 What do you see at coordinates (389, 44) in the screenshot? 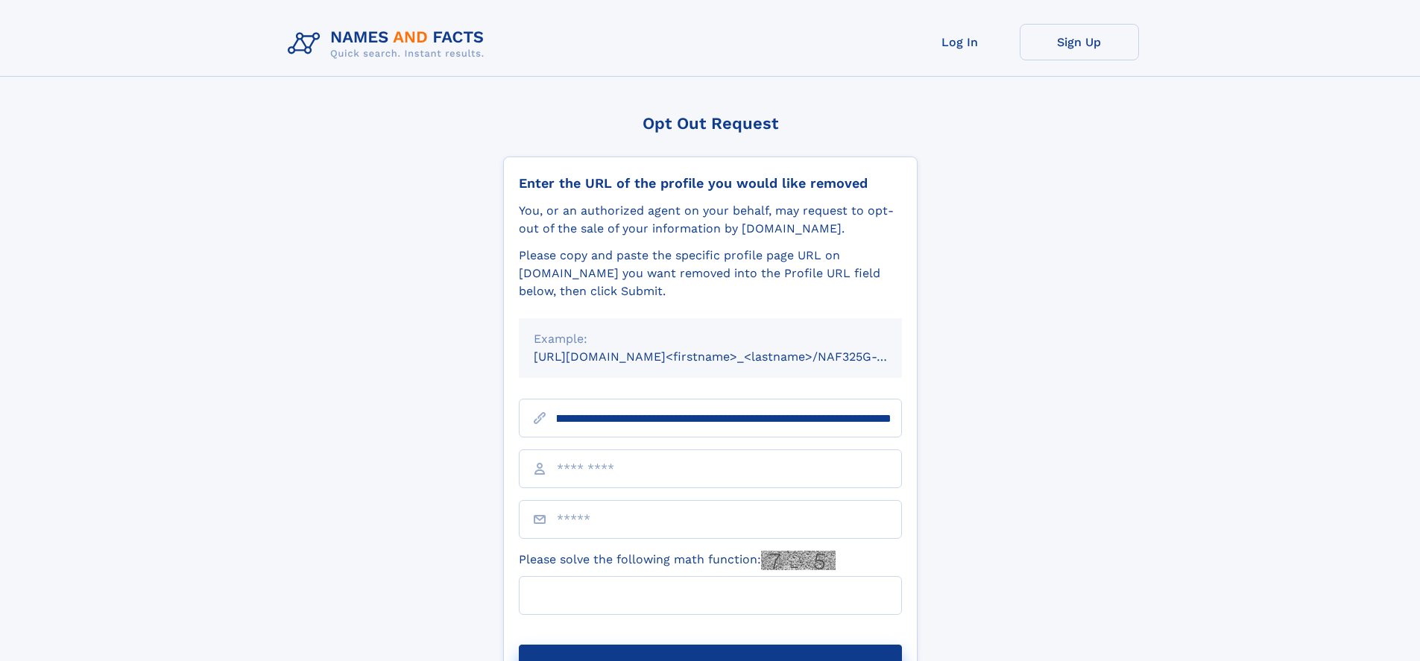
I see `img: Logo Names and Facts` at bounding box center [389, 44].